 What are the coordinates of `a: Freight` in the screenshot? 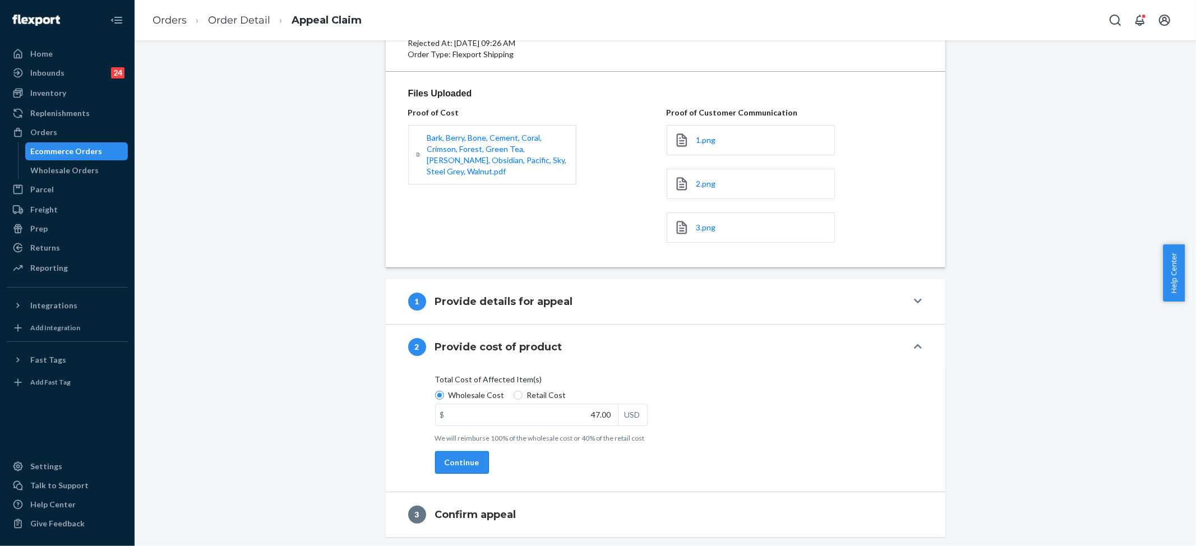 It's located at (67, 210).